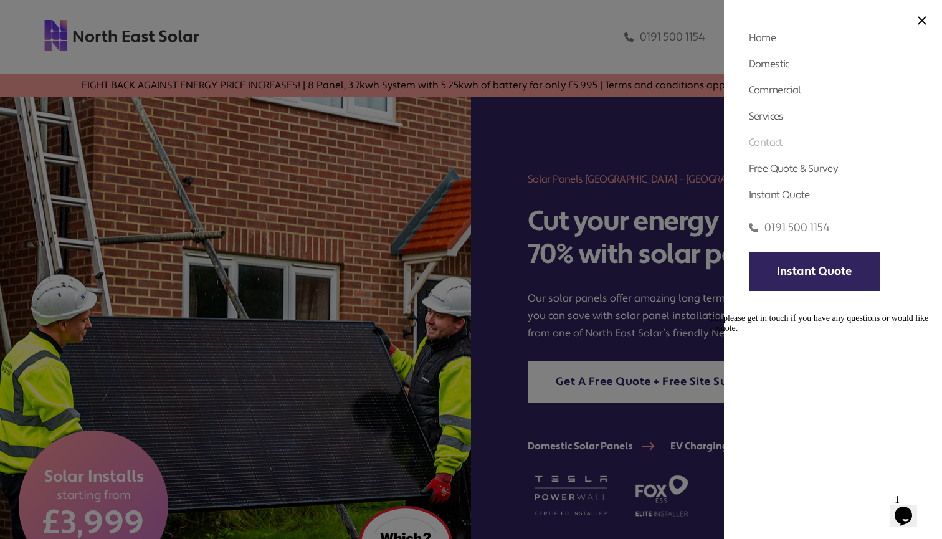 Image resolution: width=942 pixels, height=539 pixels. Describe the element at coordinates (769, 64) in the screenshot. I see `a: Domestic` at that location.